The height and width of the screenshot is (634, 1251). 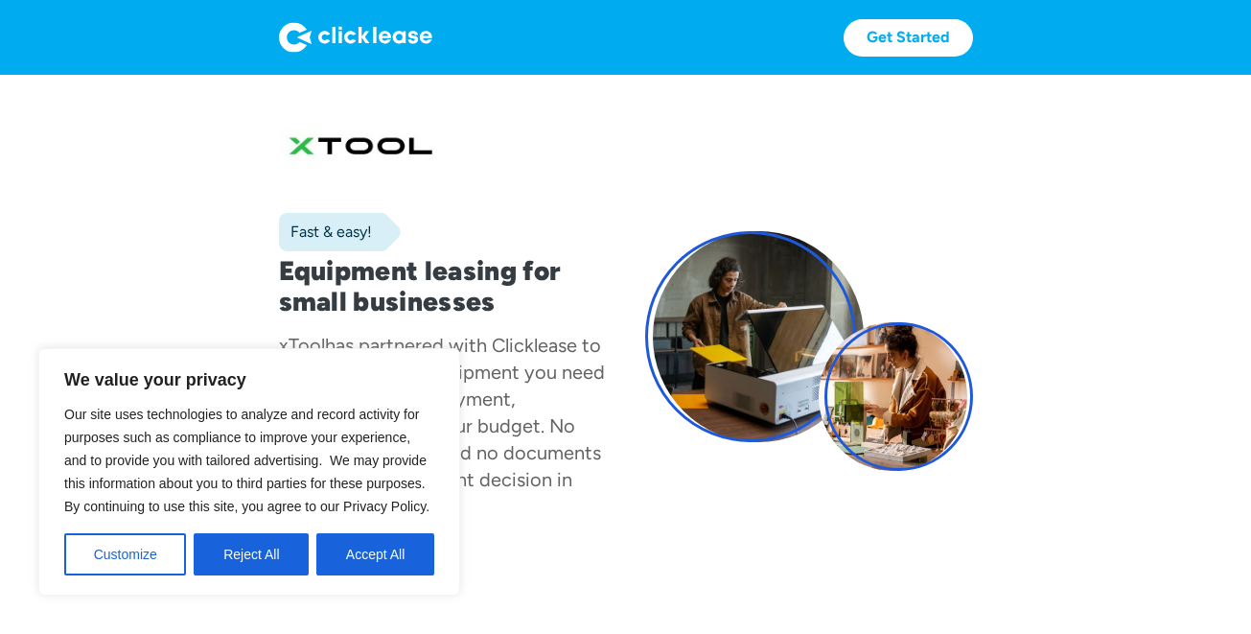 I want to click on div: has partnered with Clicklease to help you get the equipment you need for a low monthly payment, c..., so click(x=442, y=426).